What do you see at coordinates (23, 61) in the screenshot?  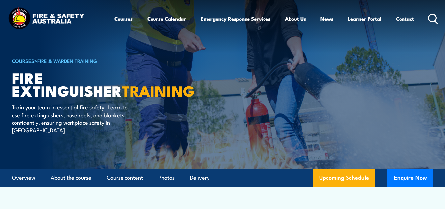 I see `a: COURSES` at bounding box center [23, 61].